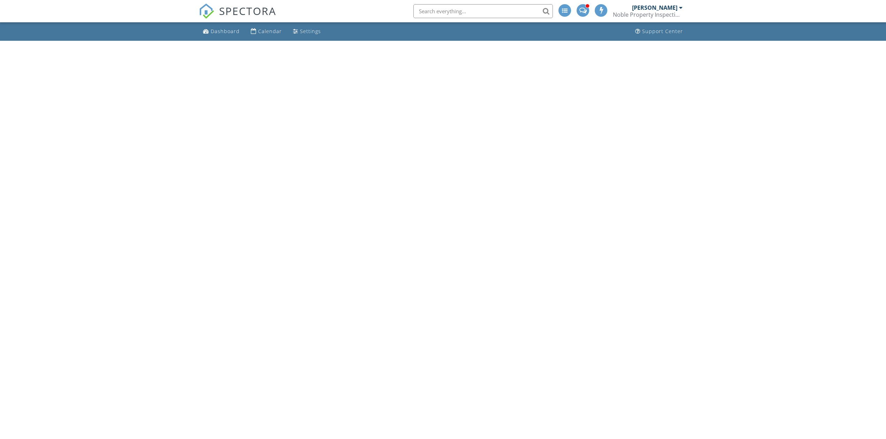  What do you see at coordinates (662, 31) in the screenshot?
I see `div: Support Center` at bounding box center [662, 31].